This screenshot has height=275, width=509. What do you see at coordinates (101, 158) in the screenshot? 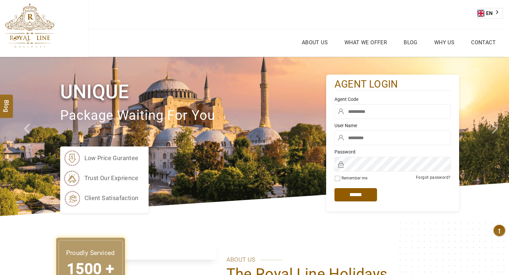
I see `li: low price gurantee` at bounding box center [101, 158].